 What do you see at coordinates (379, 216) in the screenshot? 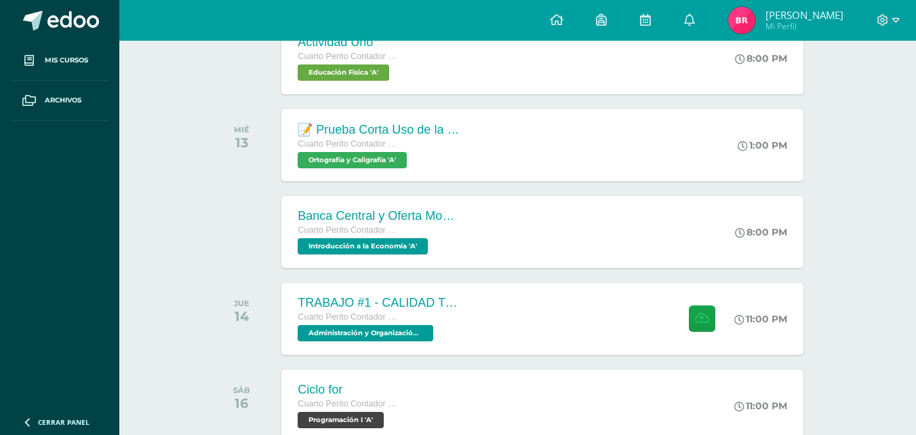
I see `div: Banca Central y Oferta Monetaria.` at bounding box center [379, 216].